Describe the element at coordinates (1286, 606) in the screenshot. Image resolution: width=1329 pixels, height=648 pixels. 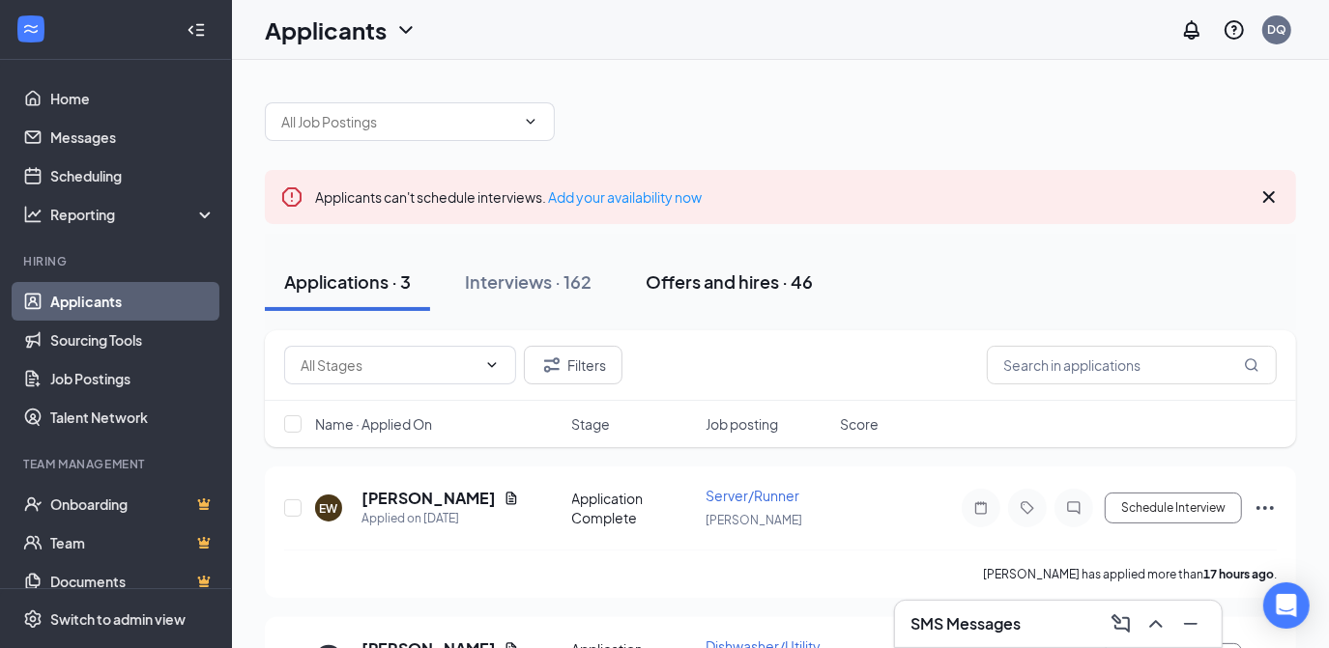
I see `div: Open Intercom Messenger` at that location.